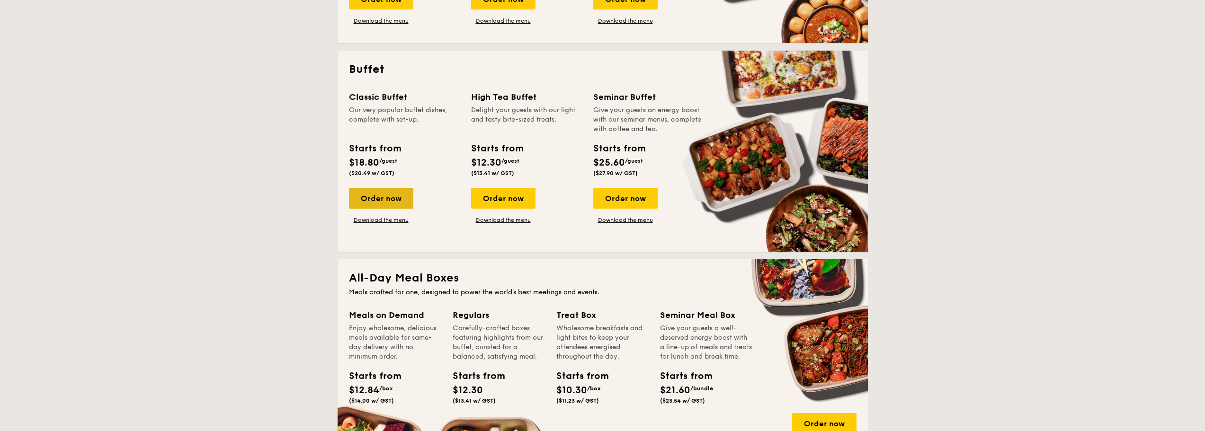 This screenshot has height=431, width=1205. Describe the element at coordinates (602, 315) in the screenshot. I see `div: Treat Box` at that location.